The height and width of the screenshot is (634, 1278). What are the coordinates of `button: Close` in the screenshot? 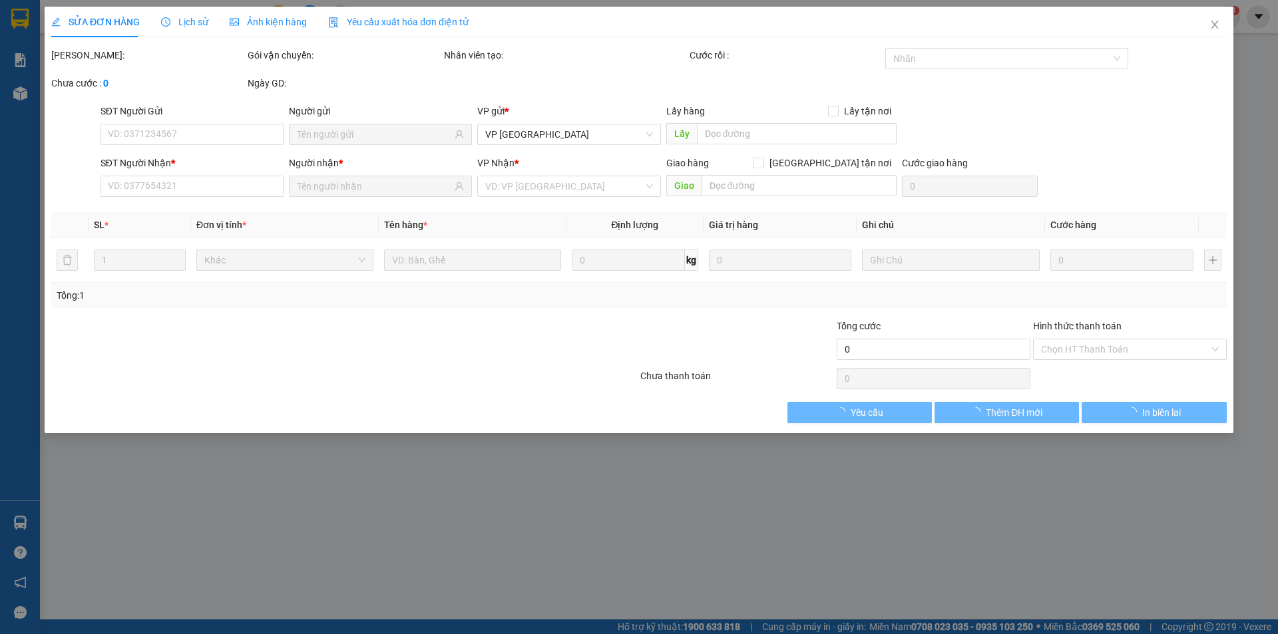 It's located at (1215, 25).